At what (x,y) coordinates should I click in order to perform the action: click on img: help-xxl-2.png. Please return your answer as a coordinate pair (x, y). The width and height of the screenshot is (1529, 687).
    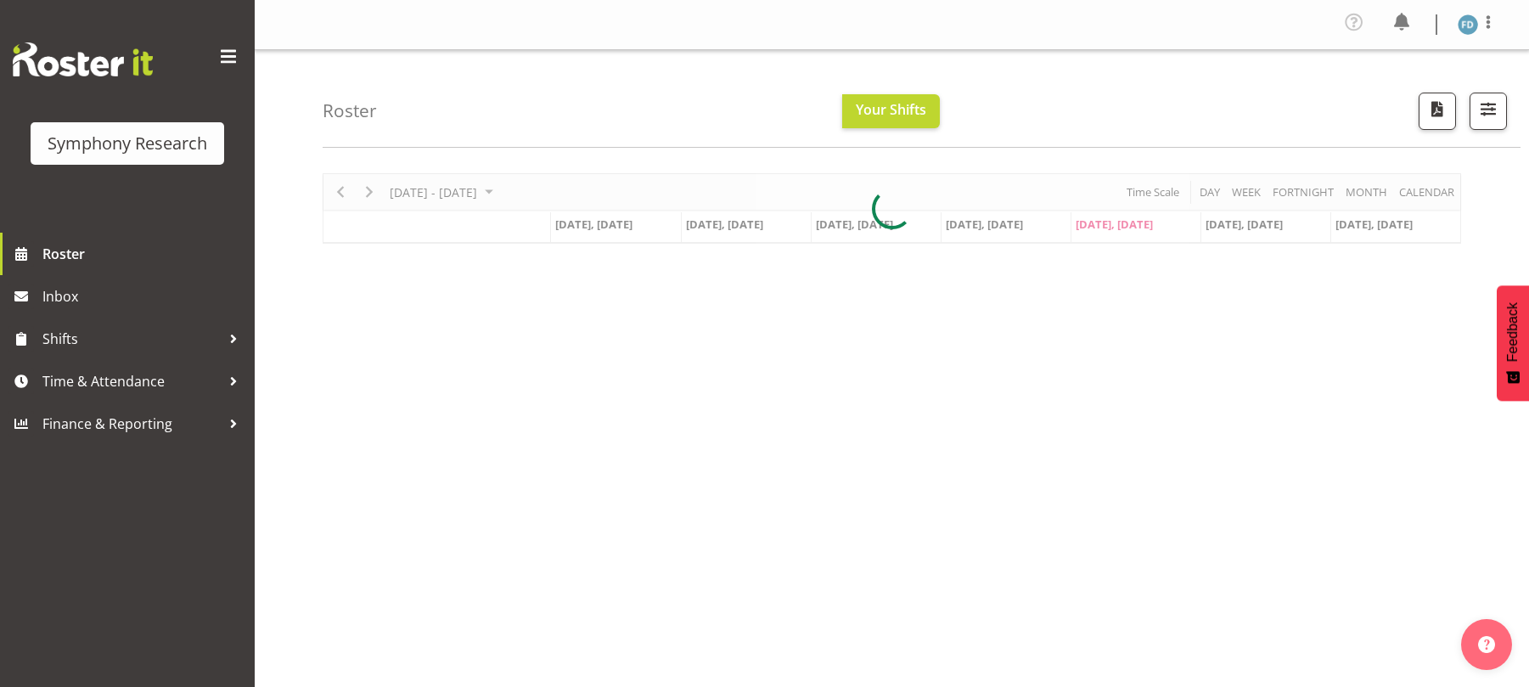
    Looking at the image, I should click on (1486, 644).